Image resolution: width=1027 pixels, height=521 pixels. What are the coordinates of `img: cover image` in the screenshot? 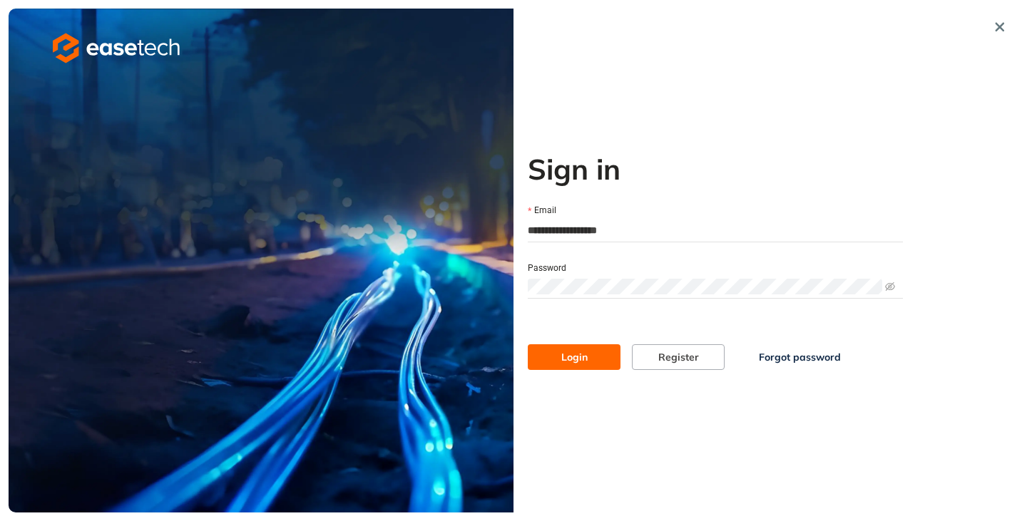 It's located at (261, 260).